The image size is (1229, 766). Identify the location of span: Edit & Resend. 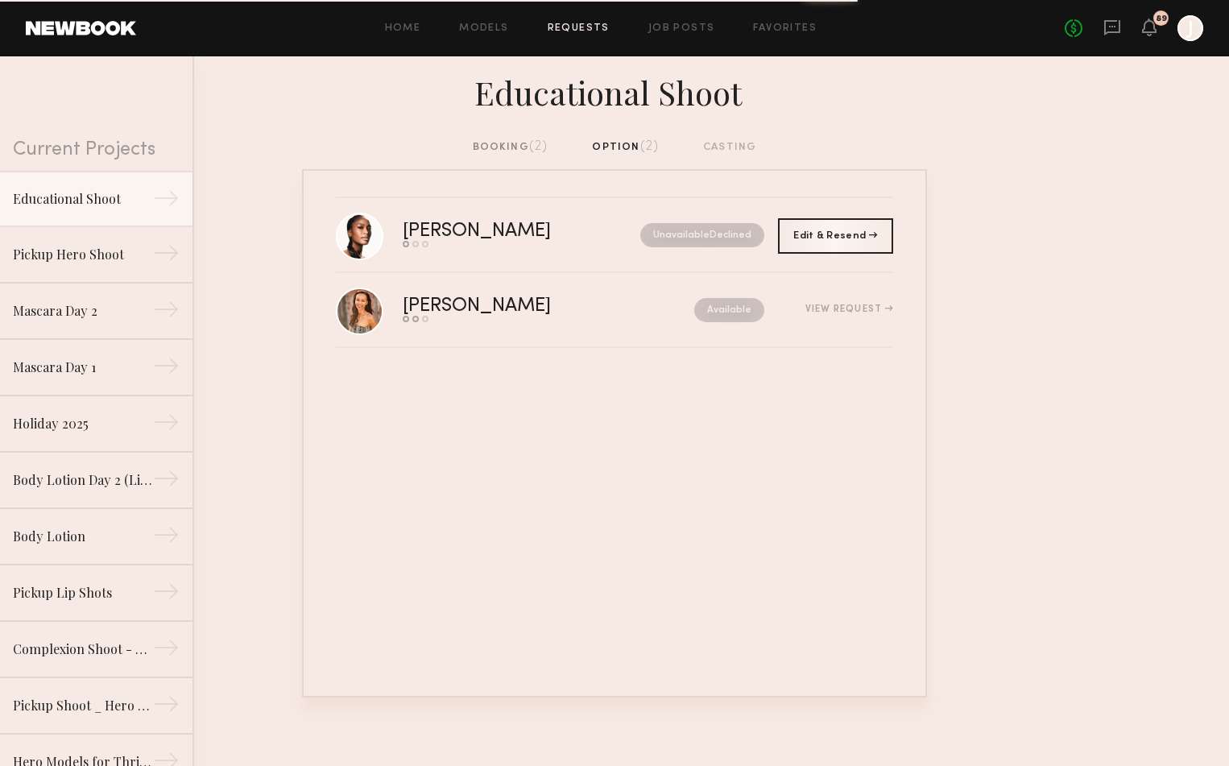
(835, 236).